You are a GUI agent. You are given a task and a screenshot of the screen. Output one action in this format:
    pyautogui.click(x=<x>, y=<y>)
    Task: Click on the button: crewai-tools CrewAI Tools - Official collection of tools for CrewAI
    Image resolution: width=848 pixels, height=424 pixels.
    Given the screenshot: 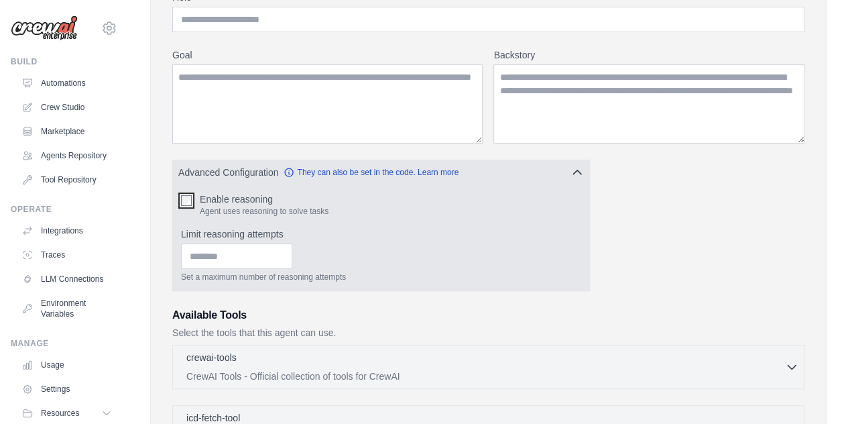 What is the action you would take?
    pyautogui.click(x=488, y=367)
    